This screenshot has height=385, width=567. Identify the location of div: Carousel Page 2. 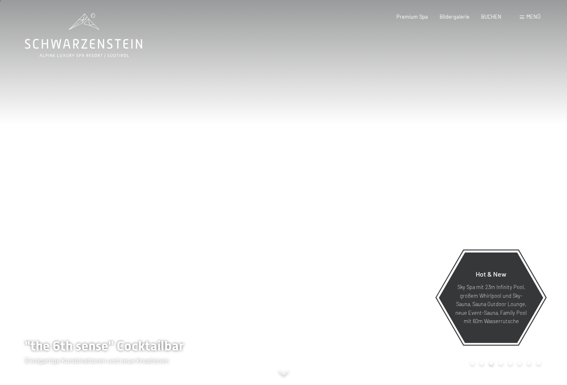
(481, 363).